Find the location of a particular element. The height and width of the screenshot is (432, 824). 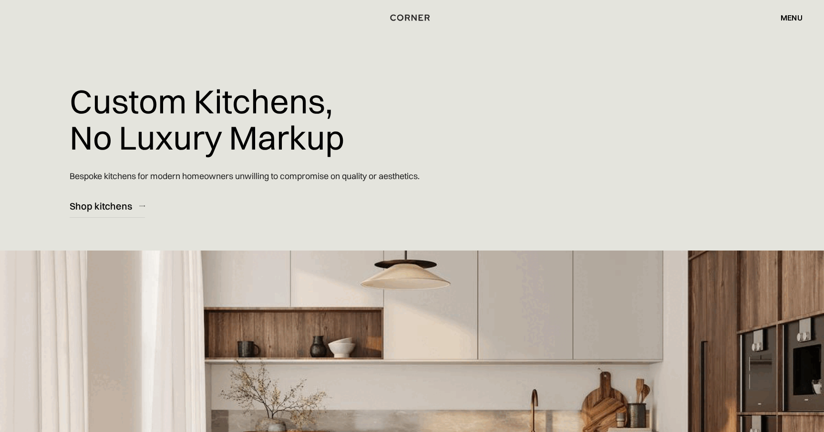

p: Bespoke kitchens for modern homeowners unwilling to compromise on quality or aesthetics. is located at coordinates (245, 176).